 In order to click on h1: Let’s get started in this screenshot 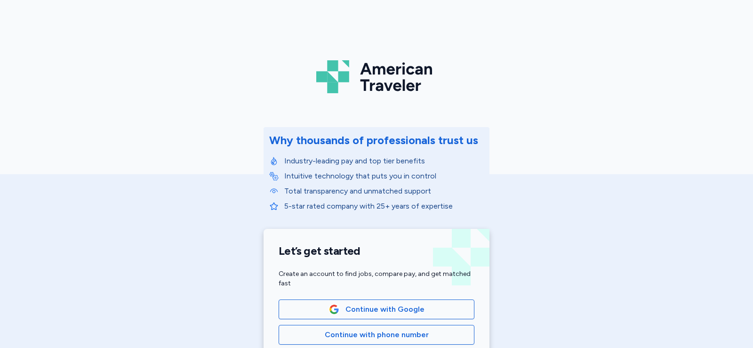, I will do `click(377, 251)`.